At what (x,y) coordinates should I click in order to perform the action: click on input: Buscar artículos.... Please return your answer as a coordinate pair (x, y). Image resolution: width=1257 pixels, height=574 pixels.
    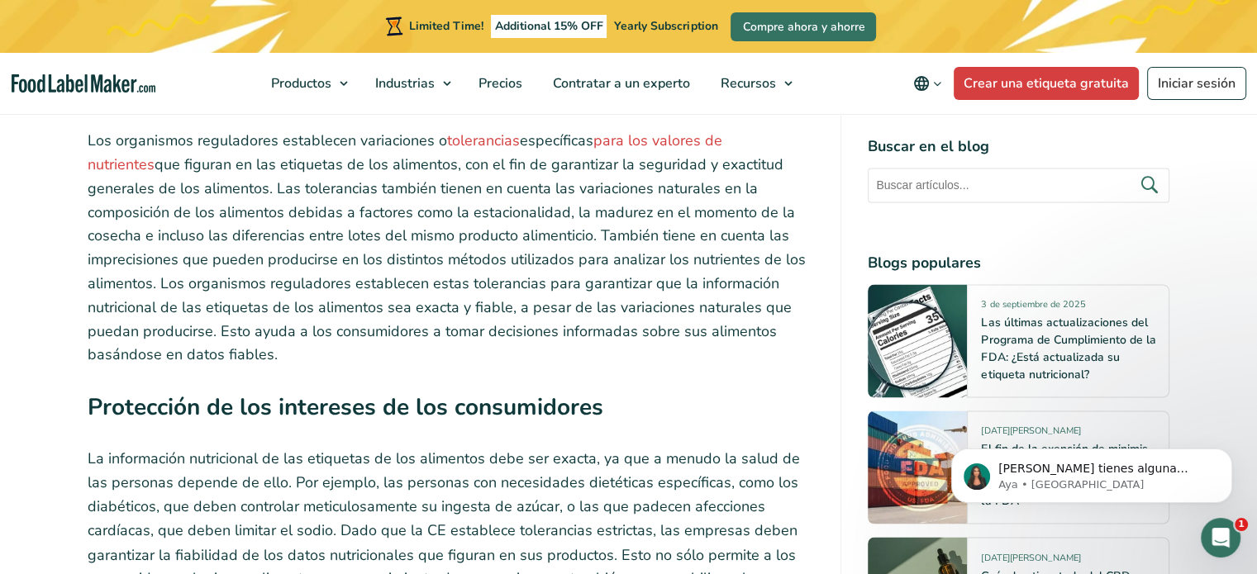
    Looking at the image, I should click on (1018, 185).